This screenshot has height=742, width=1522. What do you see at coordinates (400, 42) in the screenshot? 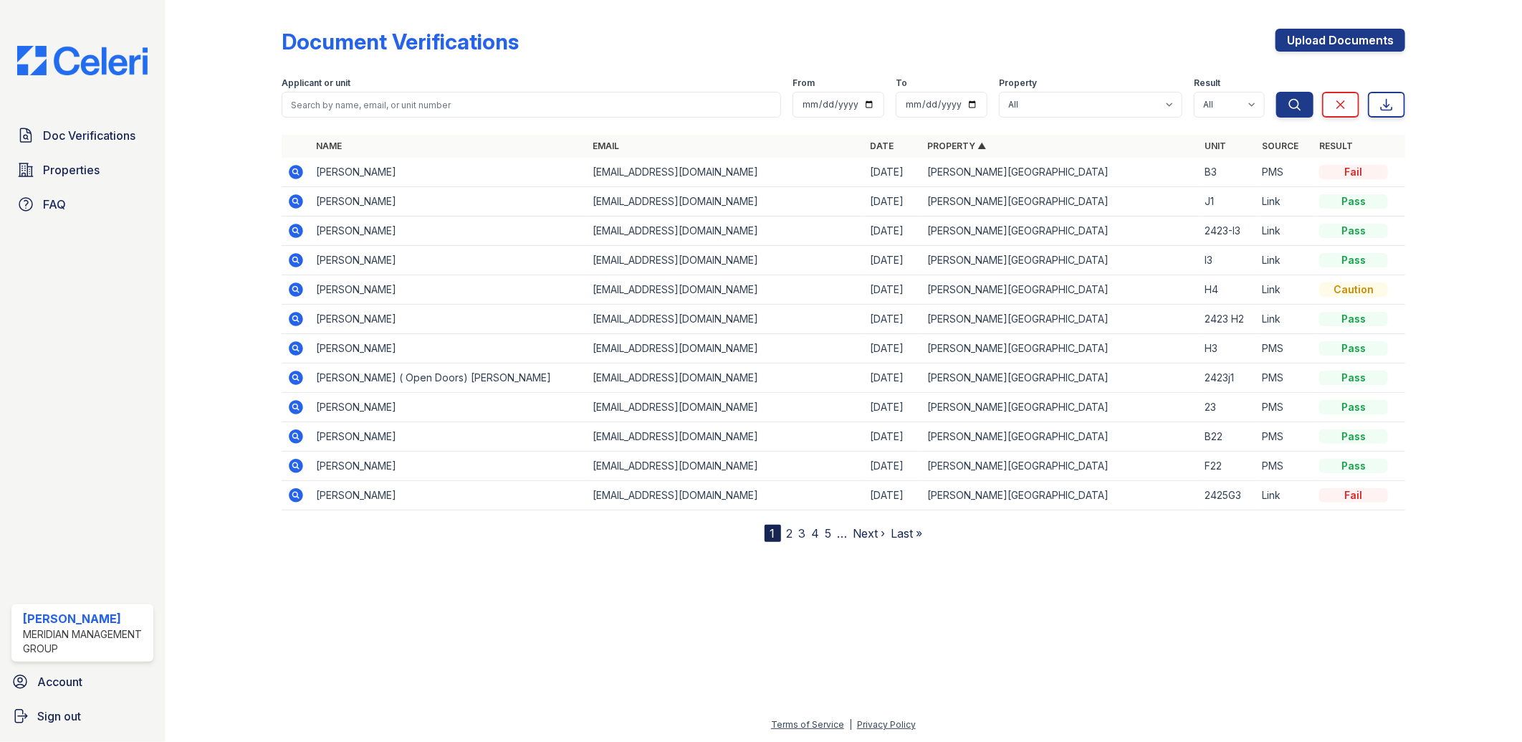
I see `div: Document Verifications` at bounding box center [400, 42].